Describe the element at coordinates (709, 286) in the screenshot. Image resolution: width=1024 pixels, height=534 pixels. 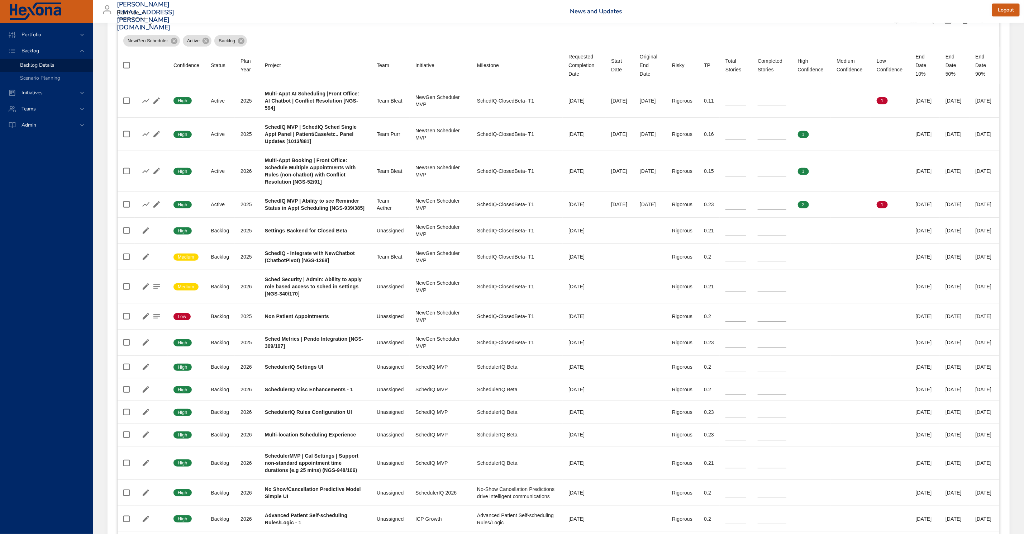
I see `div: 0.21` at that location.